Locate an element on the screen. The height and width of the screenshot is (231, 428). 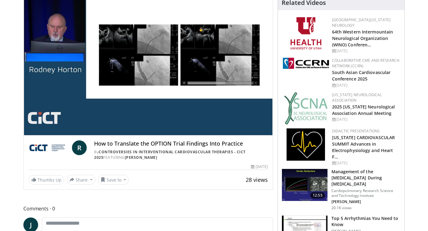
span: 12:55 is located at coordinates (317, 195).